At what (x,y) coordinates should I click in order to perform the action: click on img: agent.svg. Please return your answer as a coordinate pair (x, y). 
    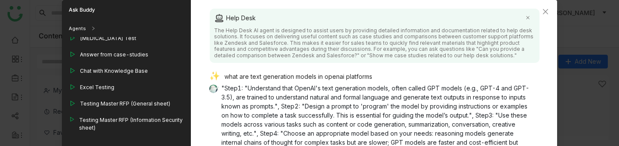
    Looking at the image, I should click on (219, 18).